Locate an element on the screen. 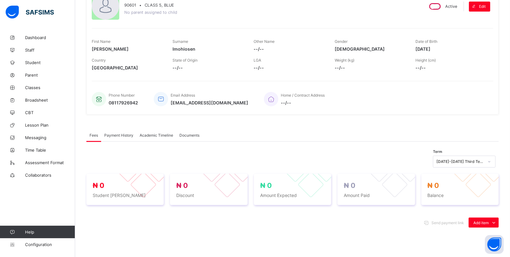  span: Gender is located at coordinates (341, 41).